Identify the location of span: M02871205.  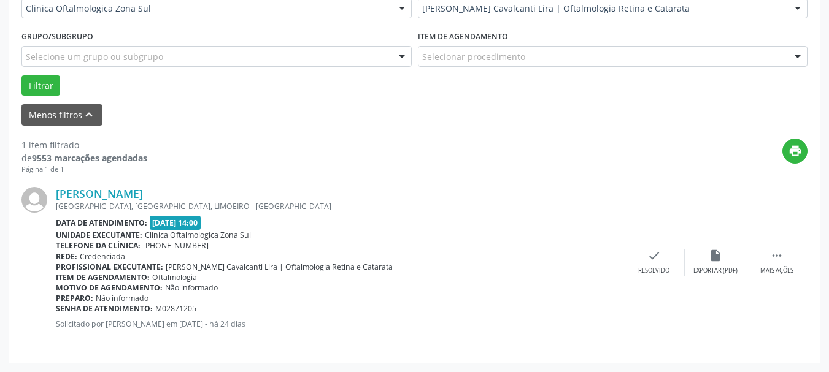
(175, 309).